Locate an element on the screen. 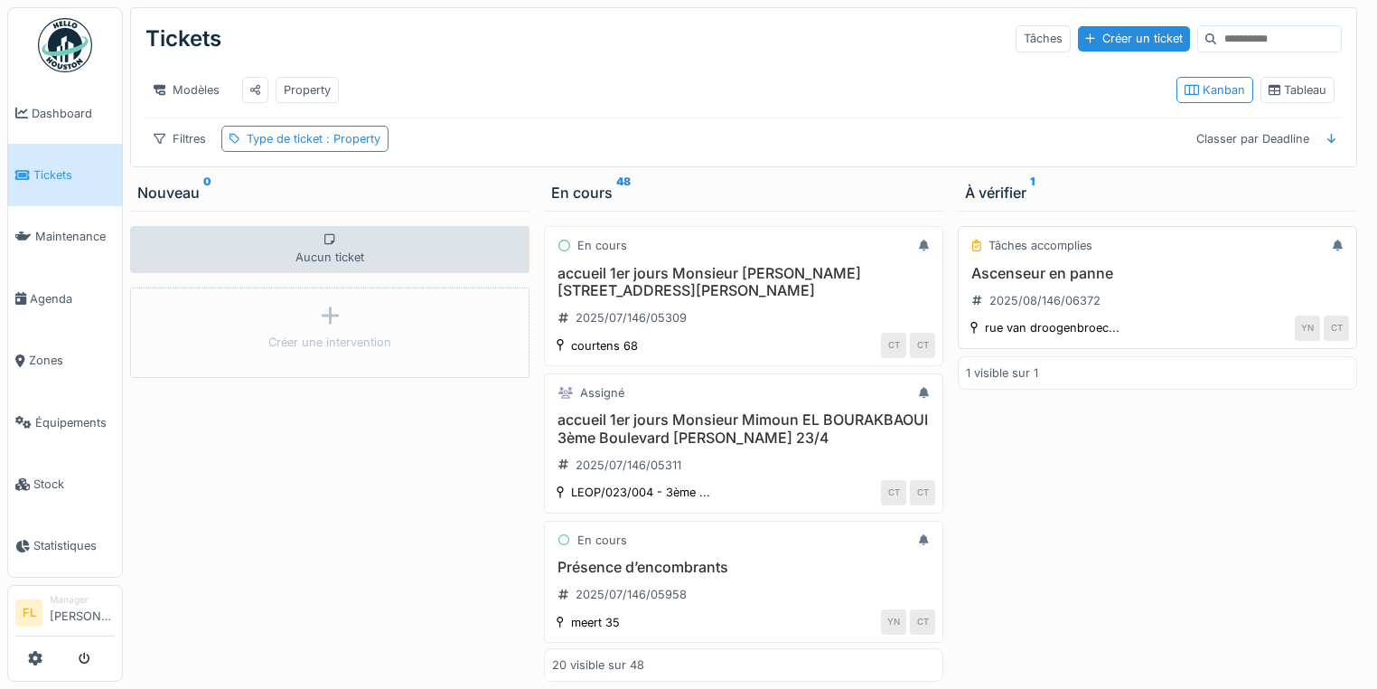 The width and height of the screenshot is (1377, 689). div: Manager is located at coordinates (82, 599).